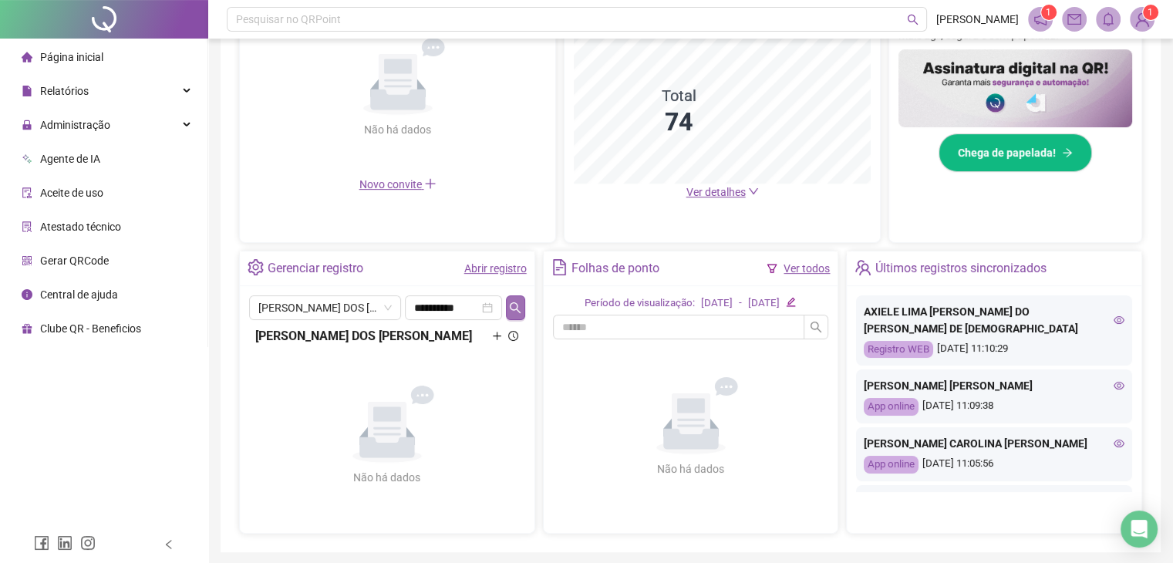  I want to click on a: Abrir registro, so click(495, 268).